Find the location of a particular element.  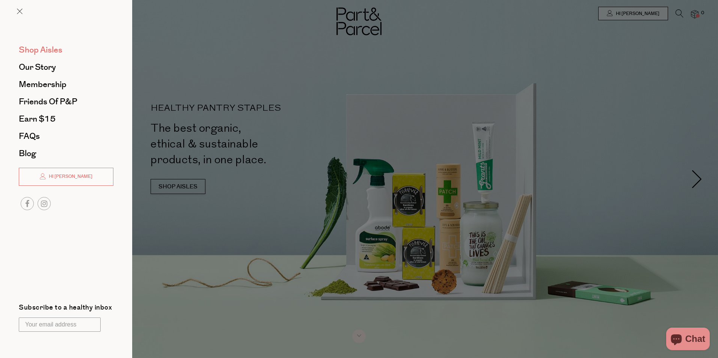

span: Shop Aisles is located at coordinates (41, 50).